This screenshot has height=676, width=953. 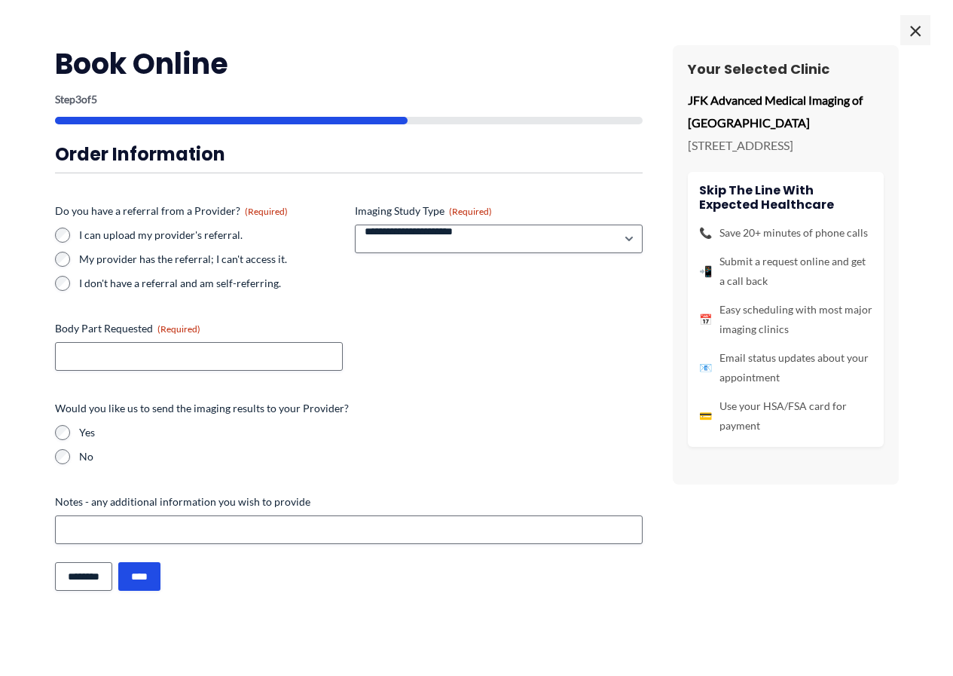 I want to click on span: 5, so click(x=94, y=99).